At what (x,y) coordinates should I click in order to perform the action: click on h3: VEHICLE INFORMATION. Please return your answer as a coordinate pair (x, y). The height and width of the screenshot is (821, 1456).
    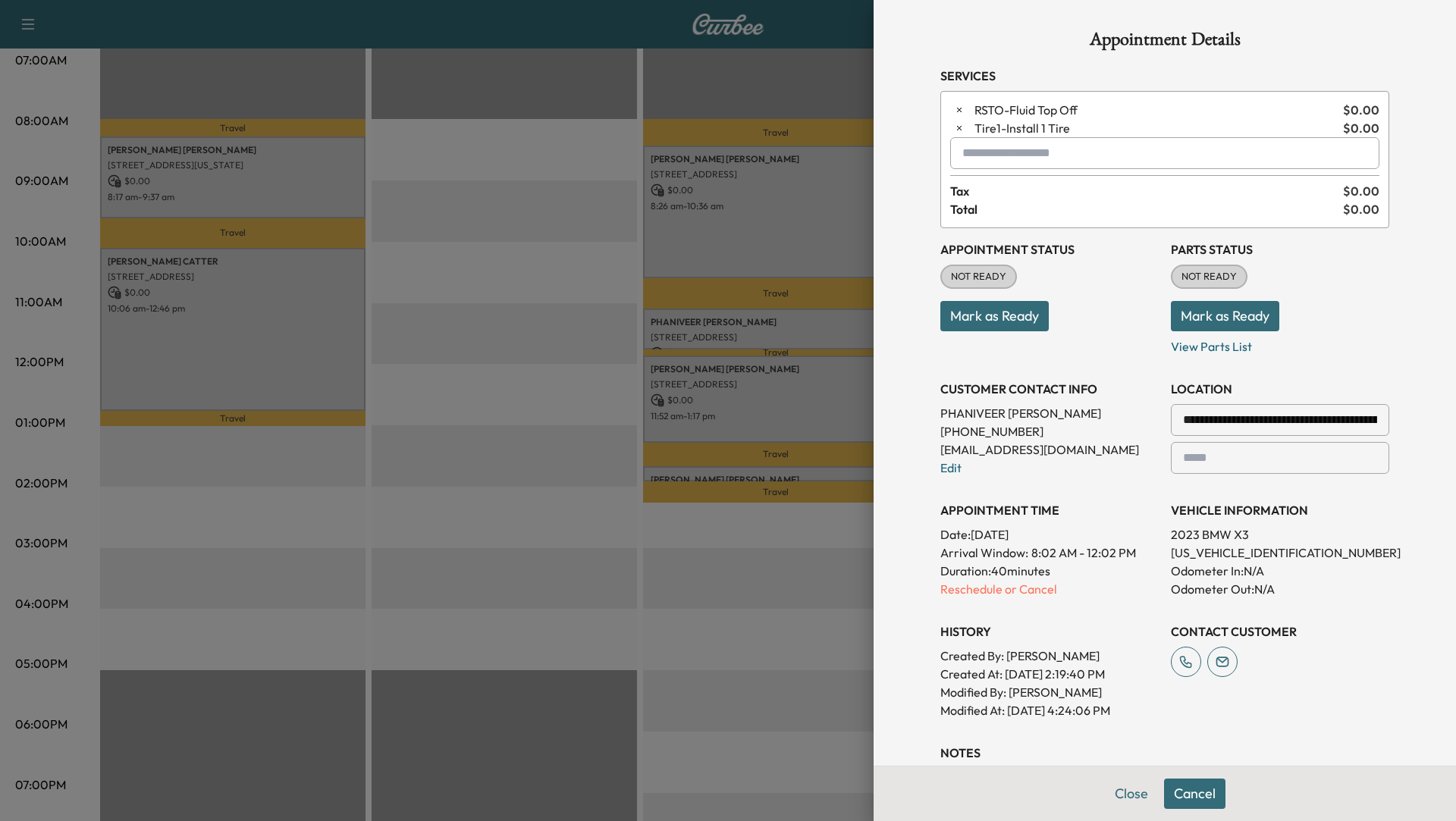
    Looking at the image, I should click on (1280, 510).